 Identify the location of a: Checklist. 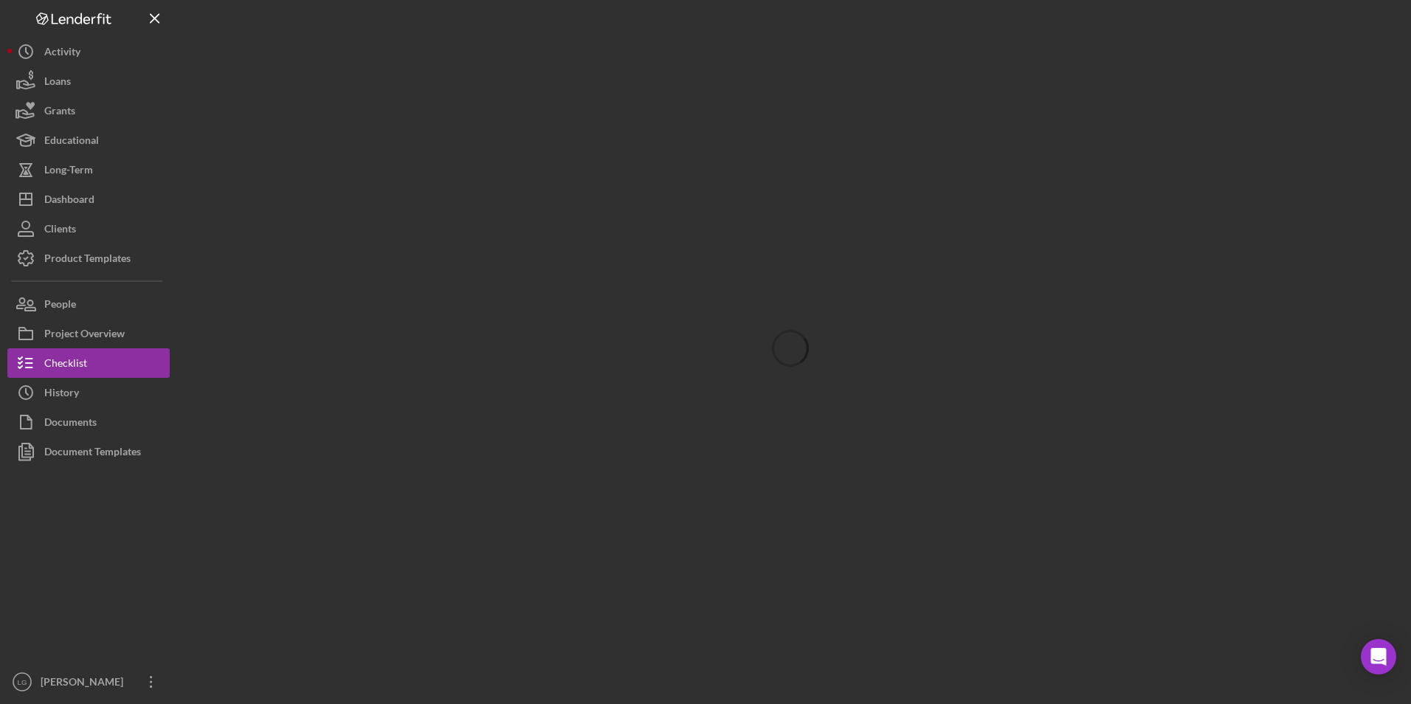
(89, 363).